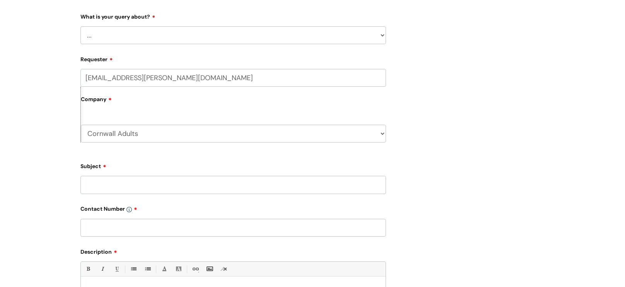 The height and width of the screenshot is (287, 625). What do you see at coordinates (233, 15) in the screenshot?
I see `label: What is your query about?` at bounding box center [233, 15].